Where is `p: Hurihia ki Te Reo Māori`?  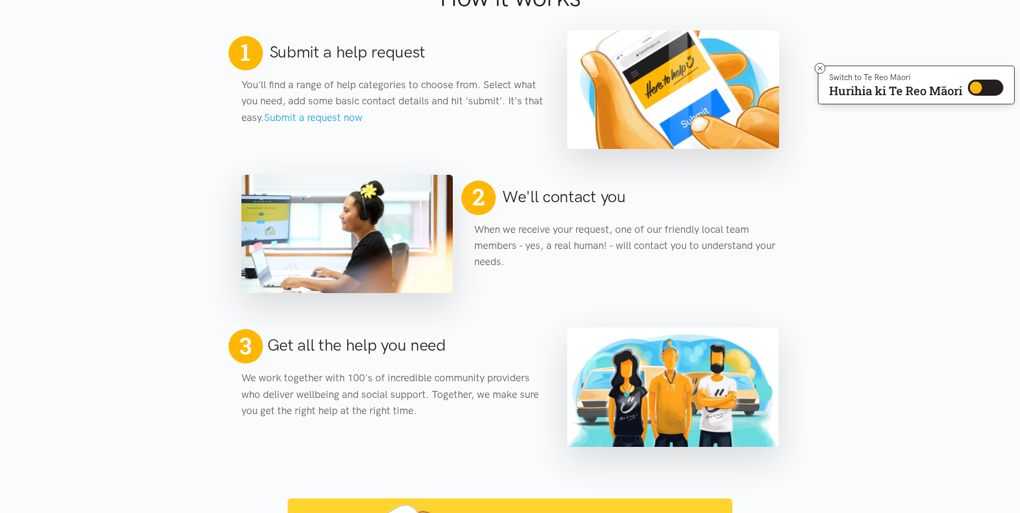
p: Hurihia ki Te Reo Māori is located at coordinates (896, 91).